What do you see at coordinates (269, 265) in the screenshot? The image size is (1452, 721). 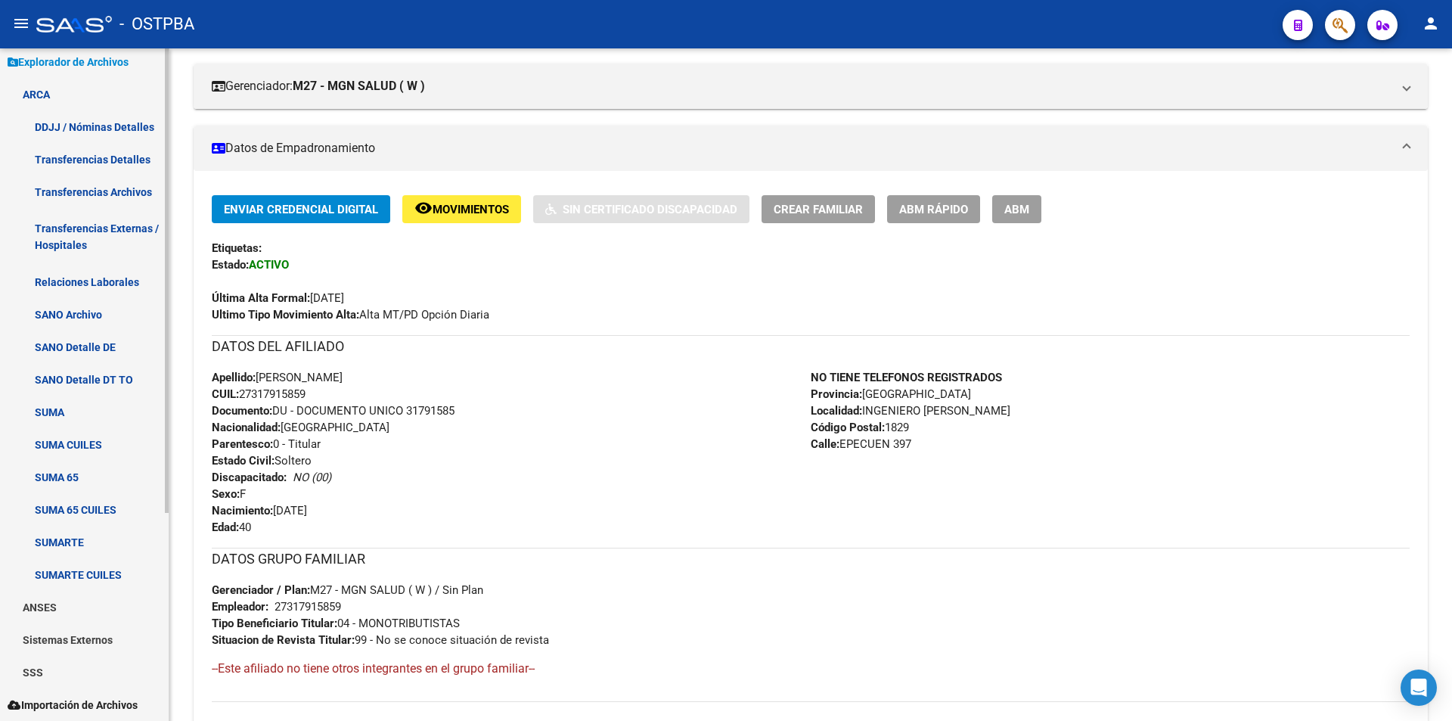 I see `strong: ACTIVO` at bounding box center [269, 265].